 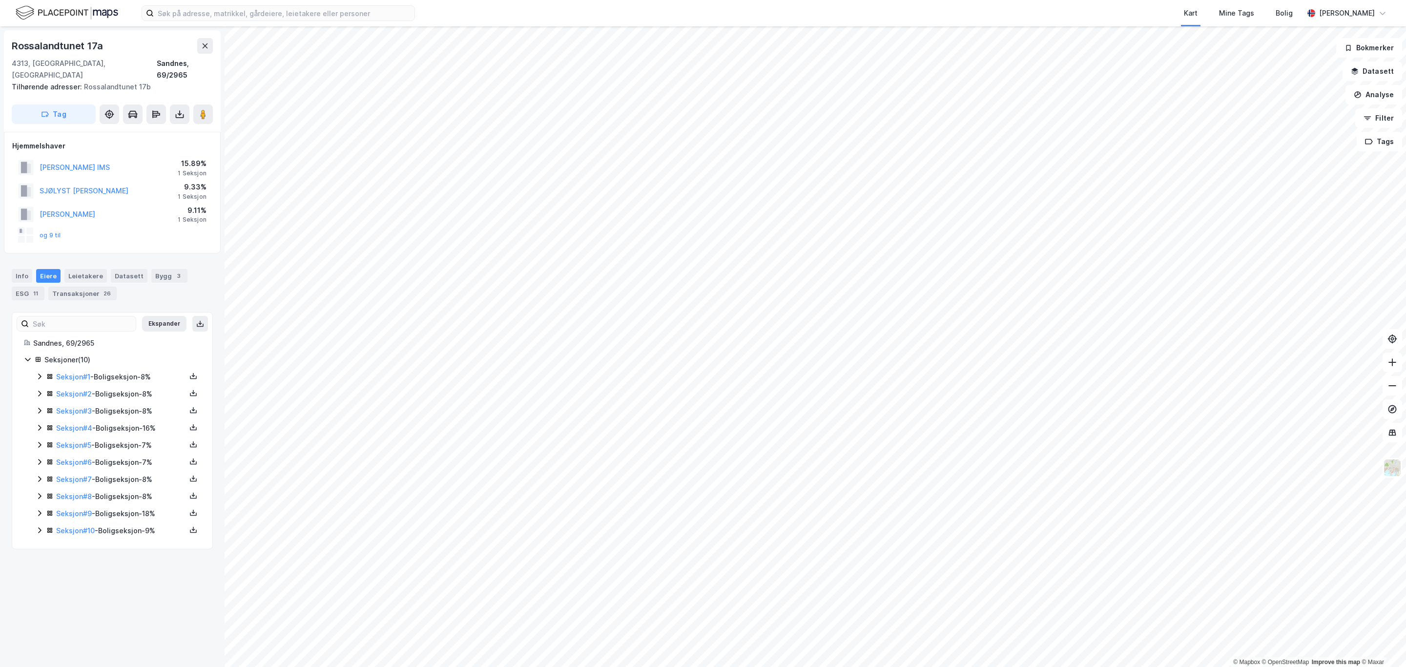 I want to click on a: Seksjon#1, so click(x=73, y=376).